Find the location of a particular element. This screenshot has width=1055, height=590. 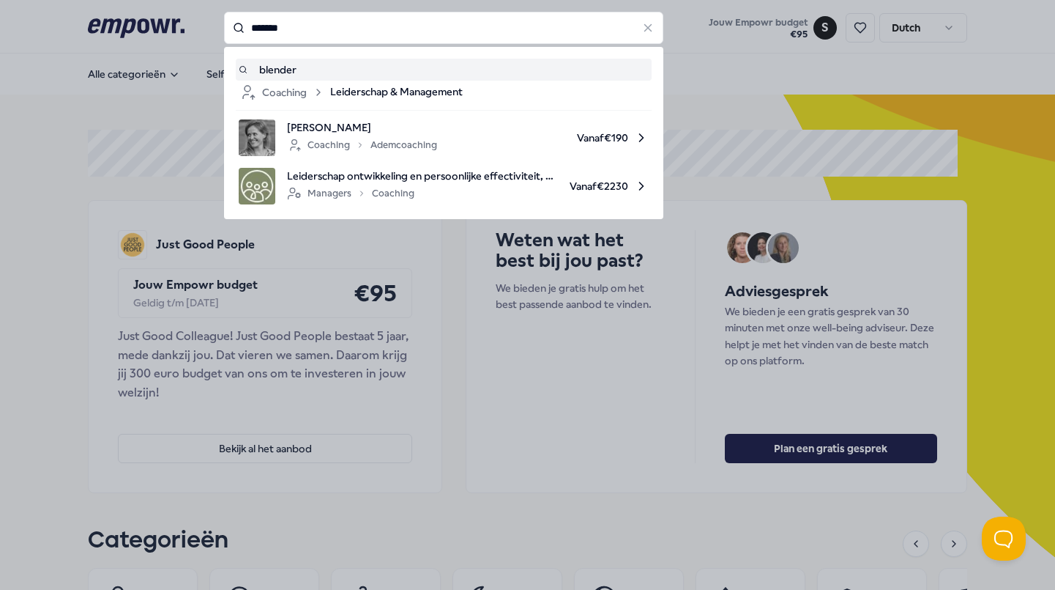

span: Vanaf € 2230 is located at coordinates (609, 186).